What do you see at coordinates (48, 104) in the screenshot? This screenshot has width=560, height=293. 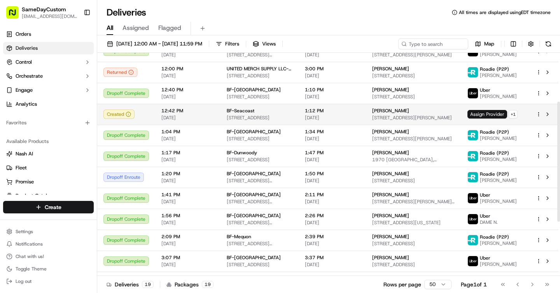 I see `a: Analytics` at bounding box center [48, 104].